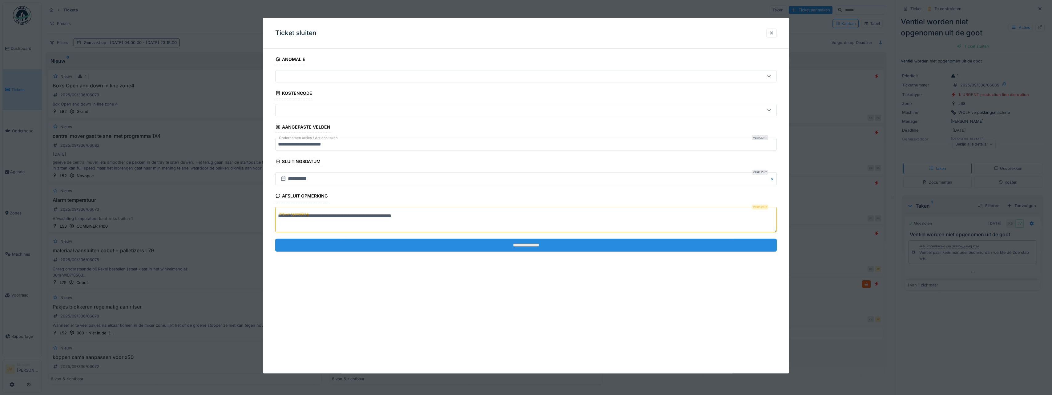 The height and width of the screenshot is (395, 1052). What do you see at coordinates (302, 197) in the screenshot?
I see `div: Afsluit opmerking` at bounding box center [302, 197].